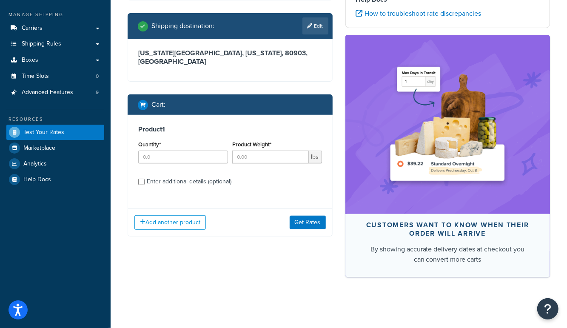 This screenshot has width=567, height=328. What do you see at coordinates (41, 44) in the screenshot?
I see `span: Shipping Rules` at bounding box center [41, 44].